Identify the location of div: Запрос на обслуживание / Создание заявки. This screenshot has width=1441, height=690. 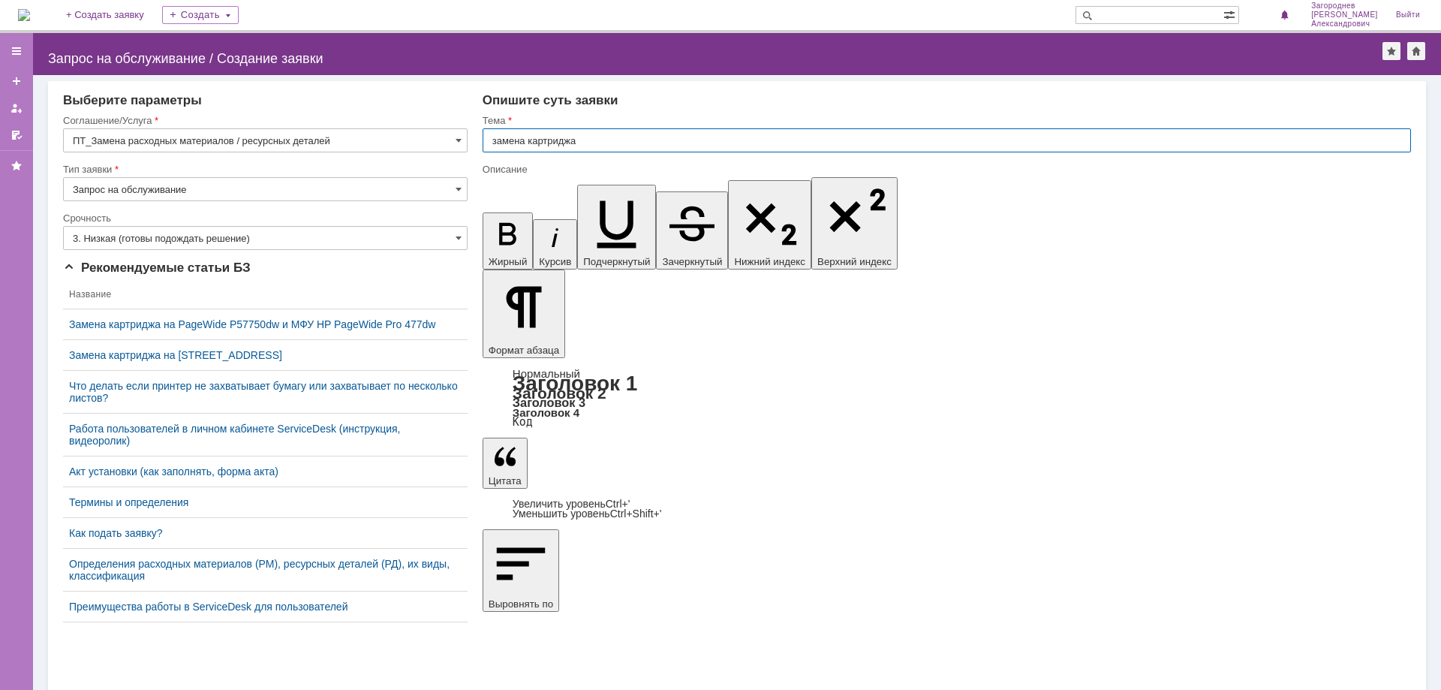
(715, 59).